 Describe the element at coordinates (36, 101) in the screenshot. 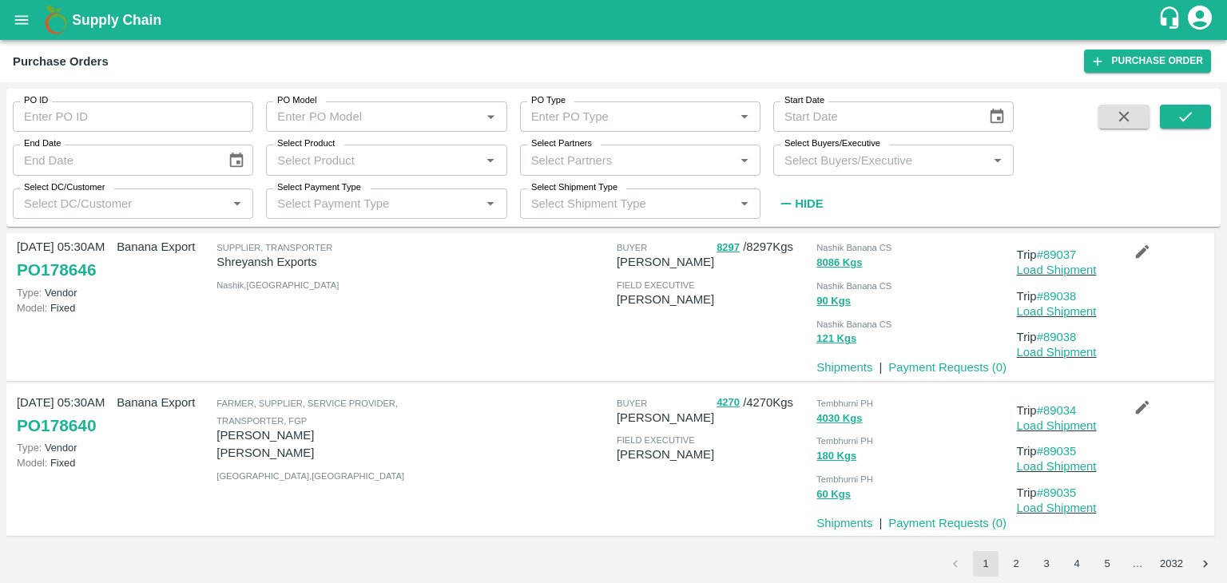

I see `label: PO ID` at that location.